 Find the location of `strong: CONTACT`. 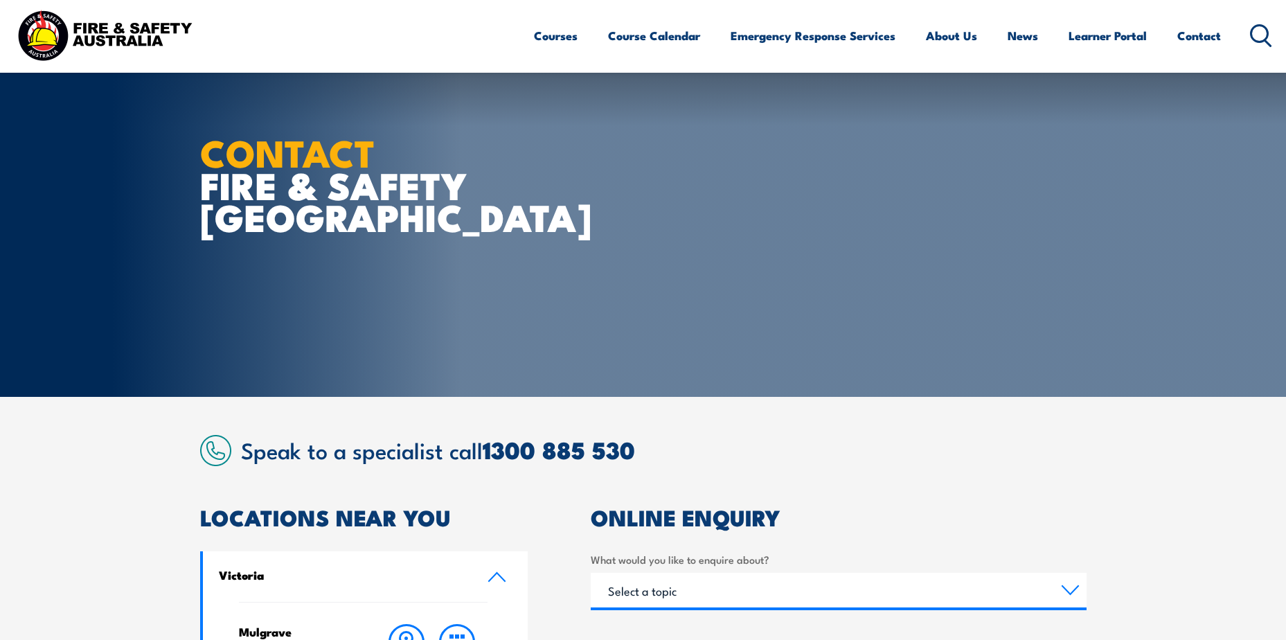

strong: CONTACT is located at coordinates (287, 151).